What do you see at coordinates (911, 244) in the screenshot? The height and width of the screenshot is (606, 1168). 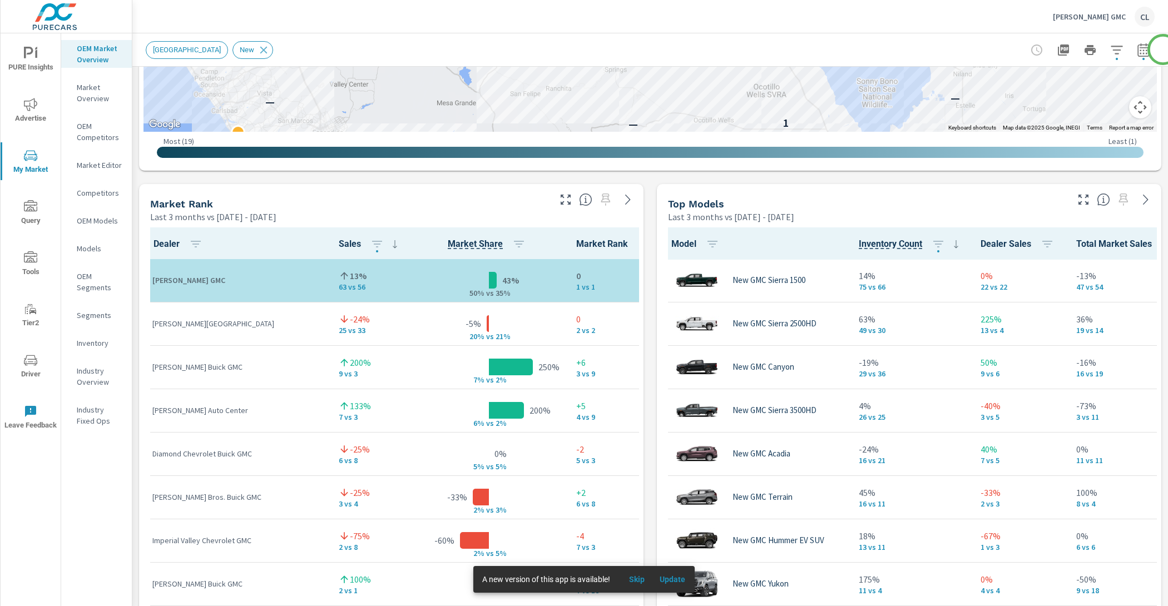 I see `span: Inventory Count` at bounding box center [911, 244].